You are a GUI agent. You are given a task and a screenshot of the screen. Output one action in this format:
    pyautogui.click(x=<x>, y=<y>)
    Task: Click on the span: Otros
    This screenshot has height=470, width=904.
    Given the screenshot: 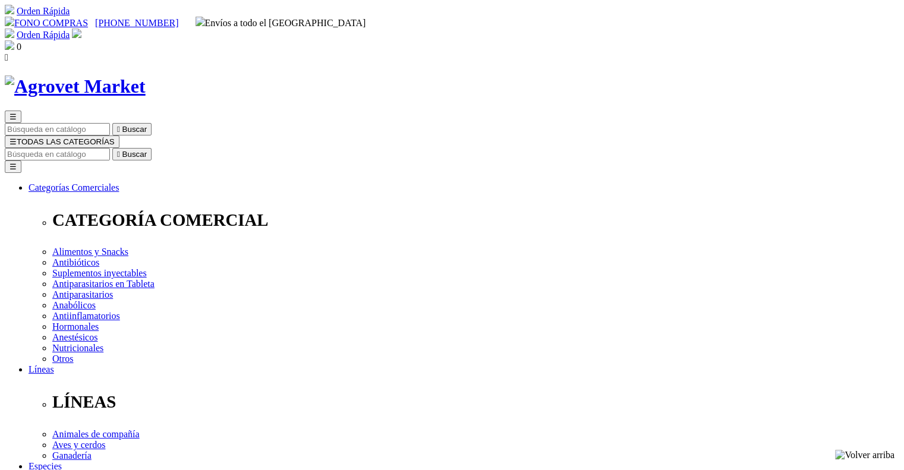 What is the action you would take?
    pyautogui.click(x=63, y=359)
    